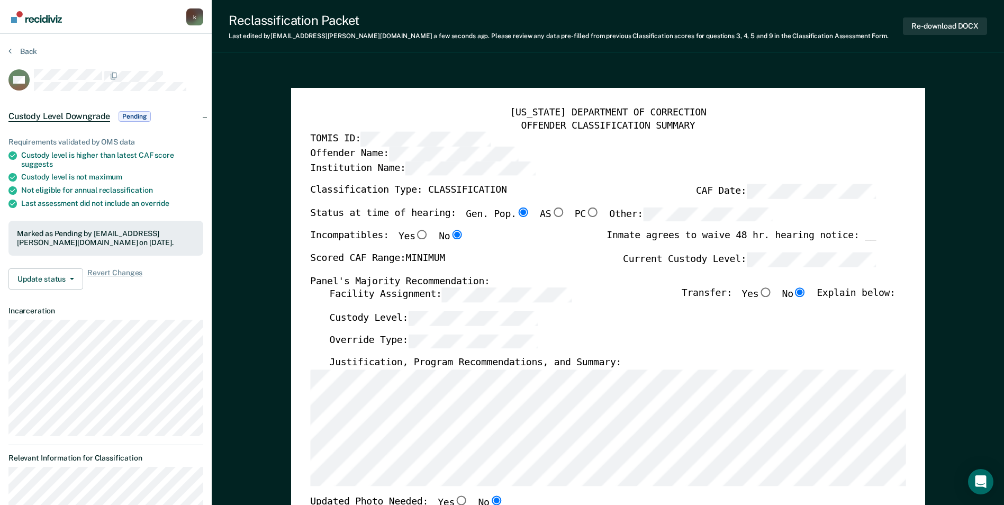 The image size is (1004, 505). What do you see at coordinates (707, 214) in the screenshot?
I see `input: Other:` at bounding box center [707, 214].